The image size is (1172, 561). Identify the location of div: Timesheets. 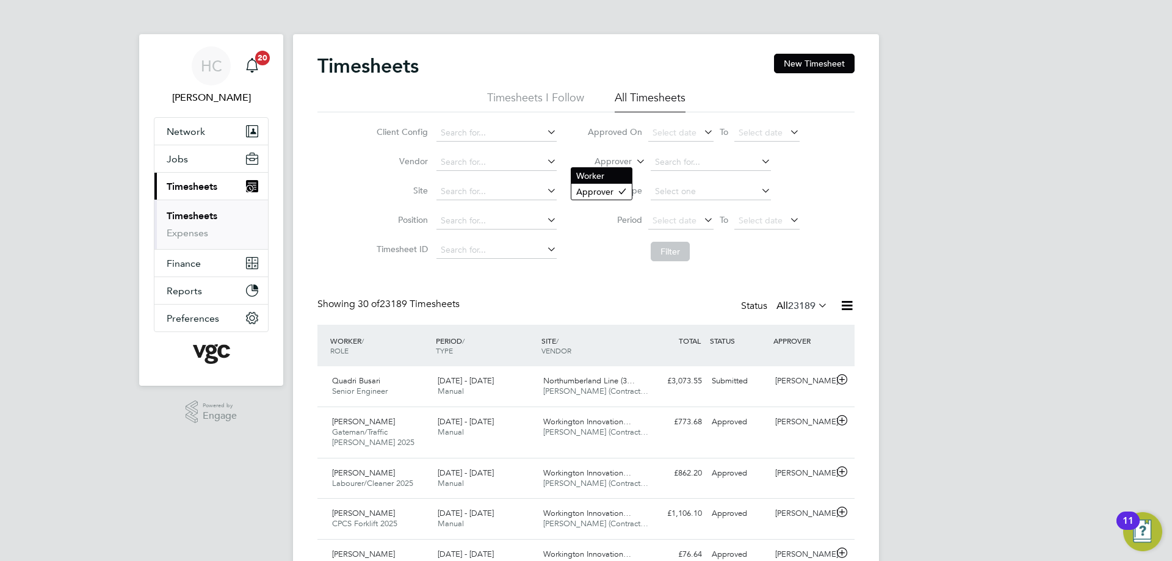
(211, 224).